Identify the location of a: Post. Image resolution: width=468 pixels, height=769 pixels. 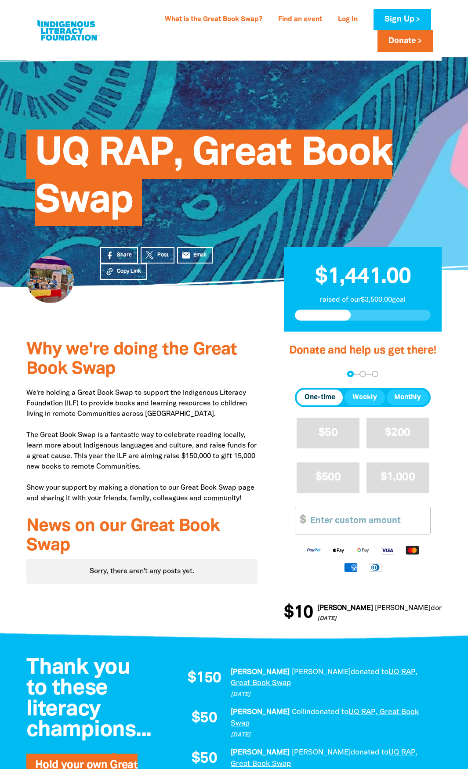
(157, 255).